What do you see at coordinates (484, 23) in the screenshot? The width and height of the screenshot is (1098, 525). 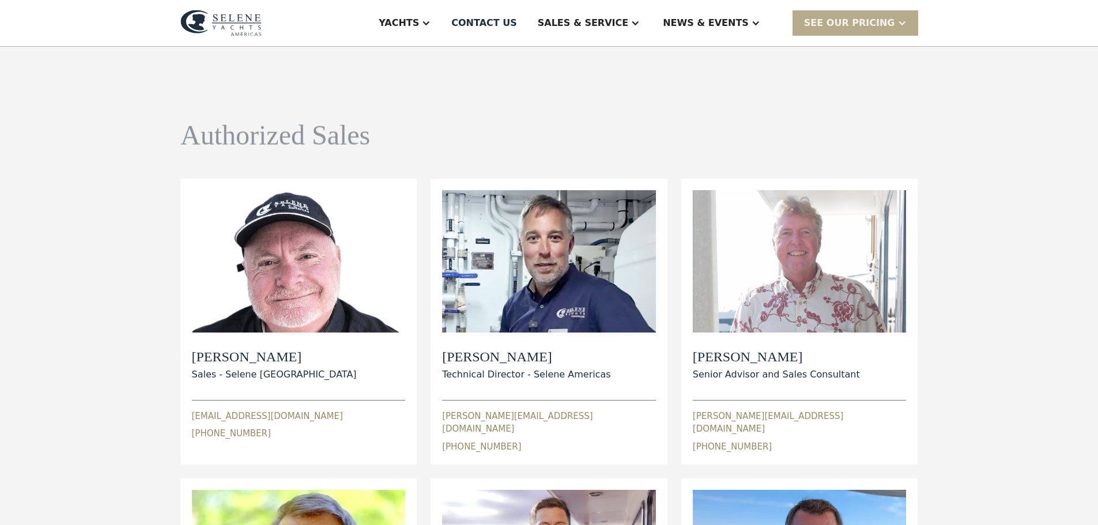 I see `div: Contact US` at bounding box center [484, 23].